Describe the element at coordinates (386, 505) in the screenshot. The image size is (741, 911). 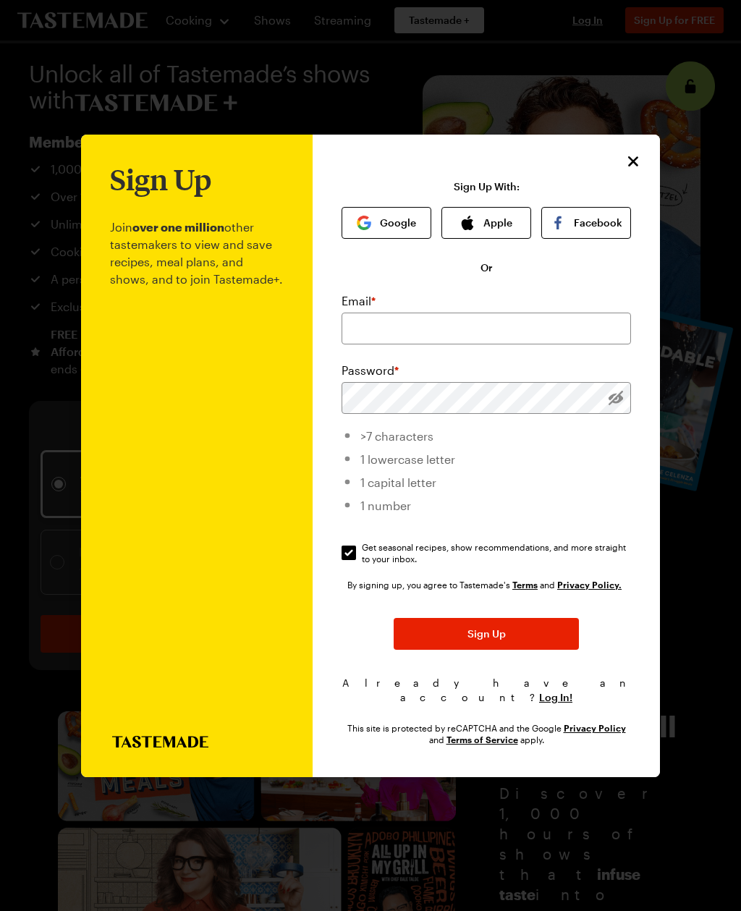
I see `span: 1 number` at that location.